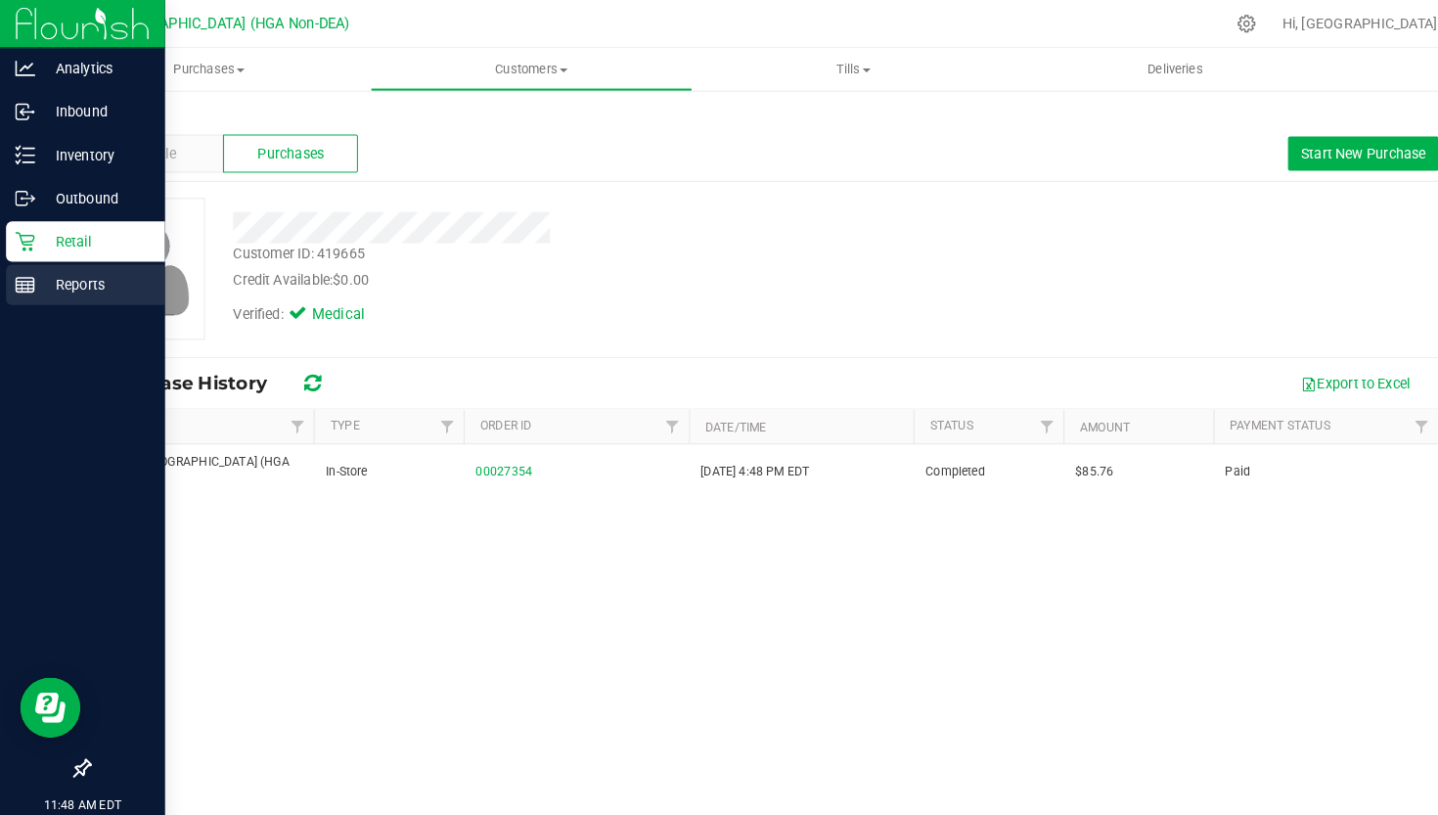 This screenshot has width=1438, height=815. Describe the element at coordinates (336, 414) in the screenshot. I see `a: Type` at that location.